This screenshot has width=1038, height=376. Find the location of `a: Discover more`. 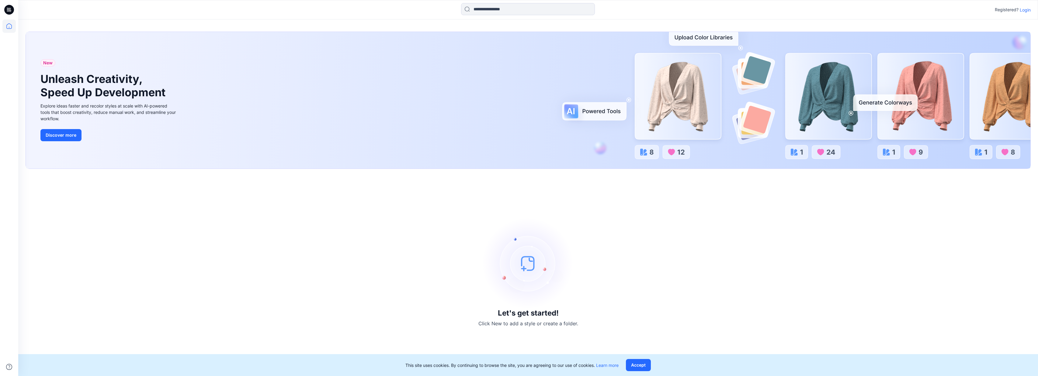

a: Discover more is located at coordinates (109, 135).